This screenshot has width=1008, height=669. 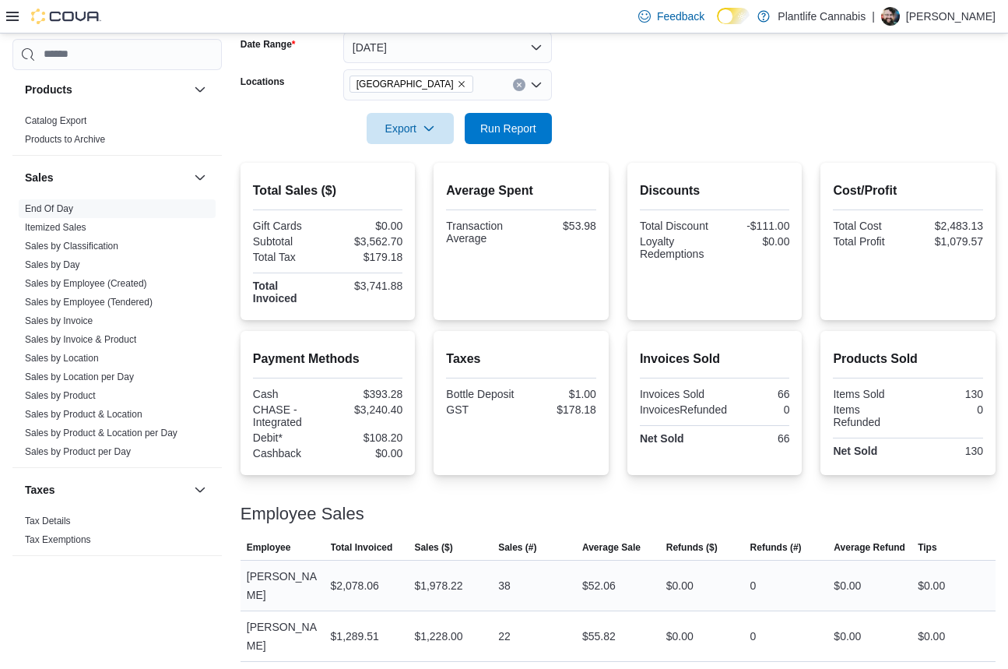 I want to click on div: Products, so click(x=117, y=133).